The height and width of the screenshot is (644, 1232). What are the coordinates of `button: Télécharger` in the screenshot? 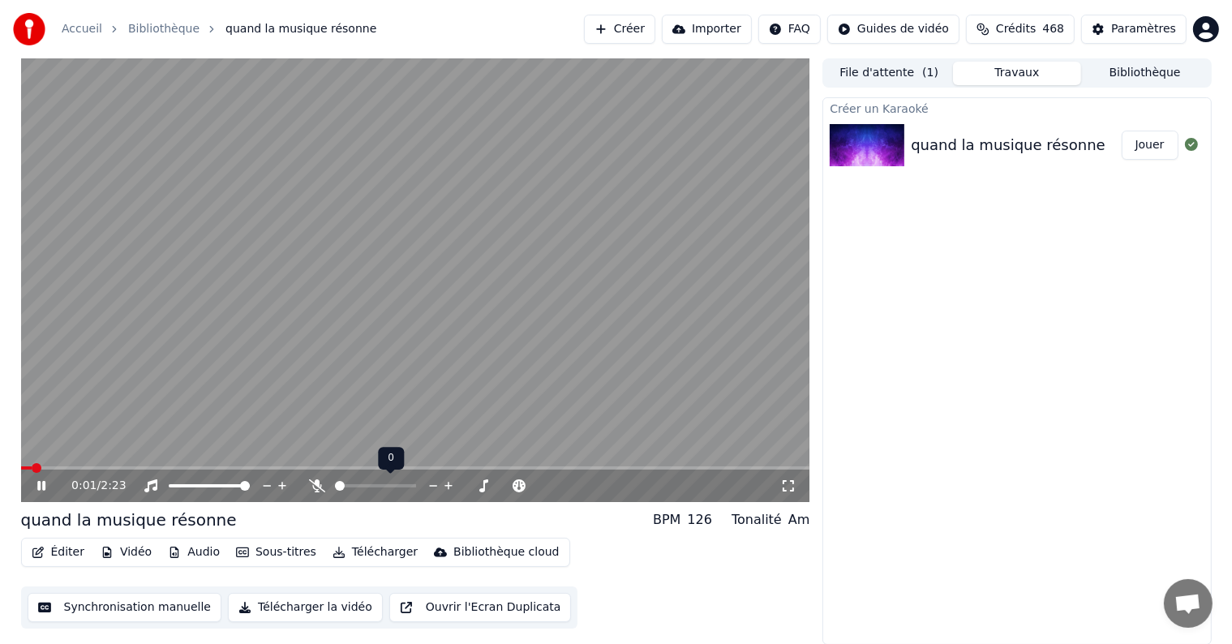 It's located at (375, 552).